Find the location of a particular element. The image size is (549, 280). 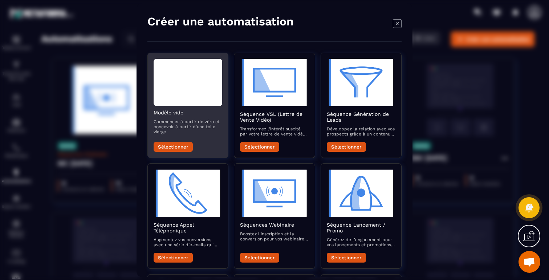

p: Augmentez vos conversions avec une série d’e-mails qui préparent et suivent vos appels commerciaux is located at coordinates (188, 242).